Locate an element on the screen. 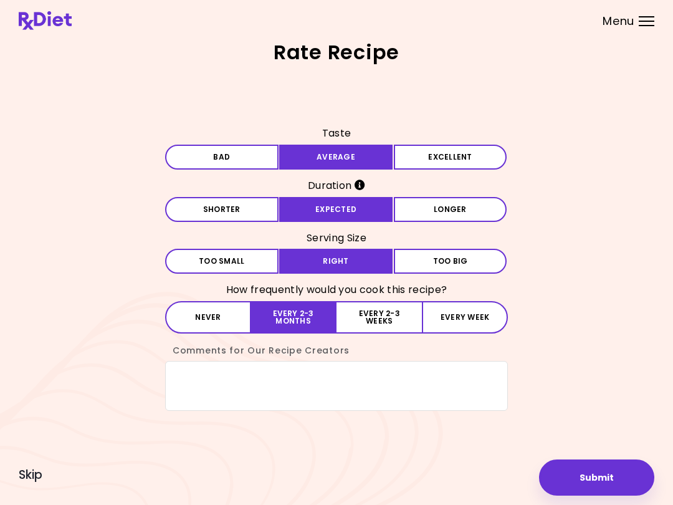 The height and width of the screenshot is (505, 673). button: Submit is located at coordinates (597, 477).